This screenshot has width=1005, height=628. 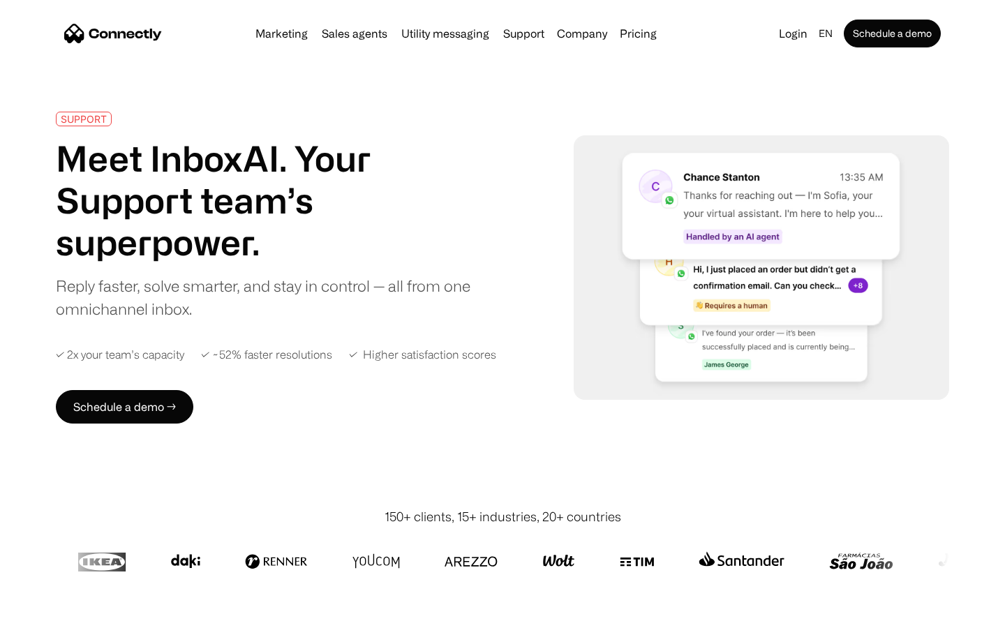 I want to click on div: Company, so click(x=582, y=34).